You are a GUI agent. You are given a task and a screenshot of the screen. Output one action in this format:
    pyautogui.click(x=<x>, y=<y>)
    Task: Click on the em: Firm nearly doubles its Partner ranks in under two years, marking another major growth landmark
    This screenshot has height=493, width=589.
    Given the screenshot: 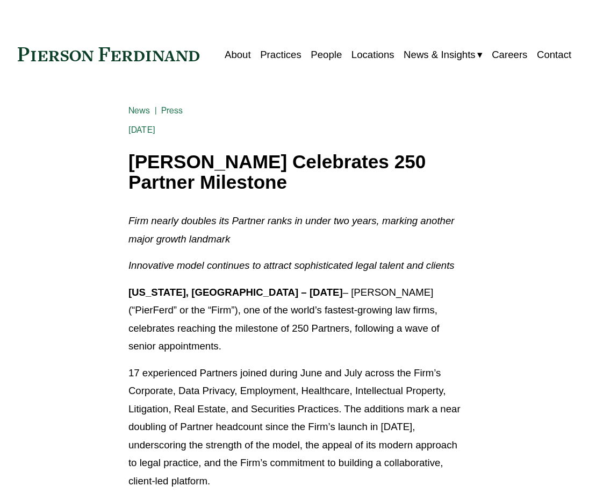 What is the action you would take?
    pyautogui.click(x=293, y=229)
    